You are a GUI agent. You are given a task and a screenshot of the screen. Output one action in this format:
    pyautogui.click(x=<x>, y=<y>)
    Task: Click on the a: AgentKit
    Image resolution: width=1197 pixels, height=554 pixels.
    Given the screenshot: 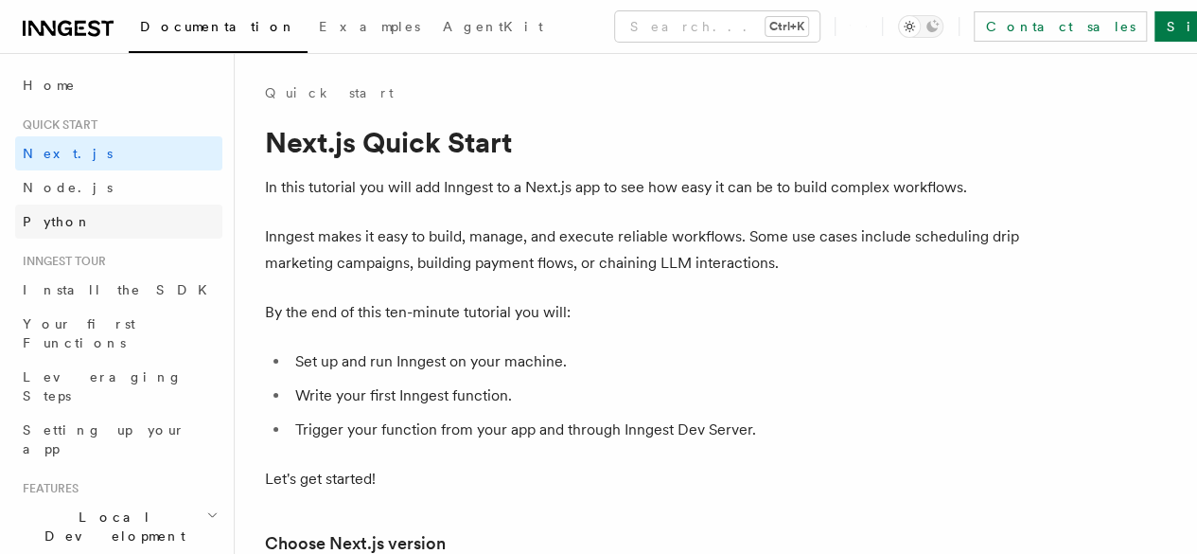 What is the action you would take?
    pyautogui.click(x=493, y=28)
    